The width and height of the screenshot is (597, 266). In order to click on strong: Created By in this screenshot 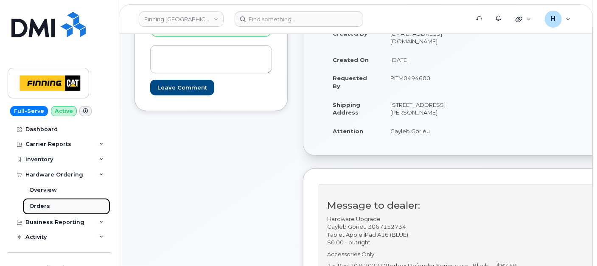, I will do `click(350, 34)`.